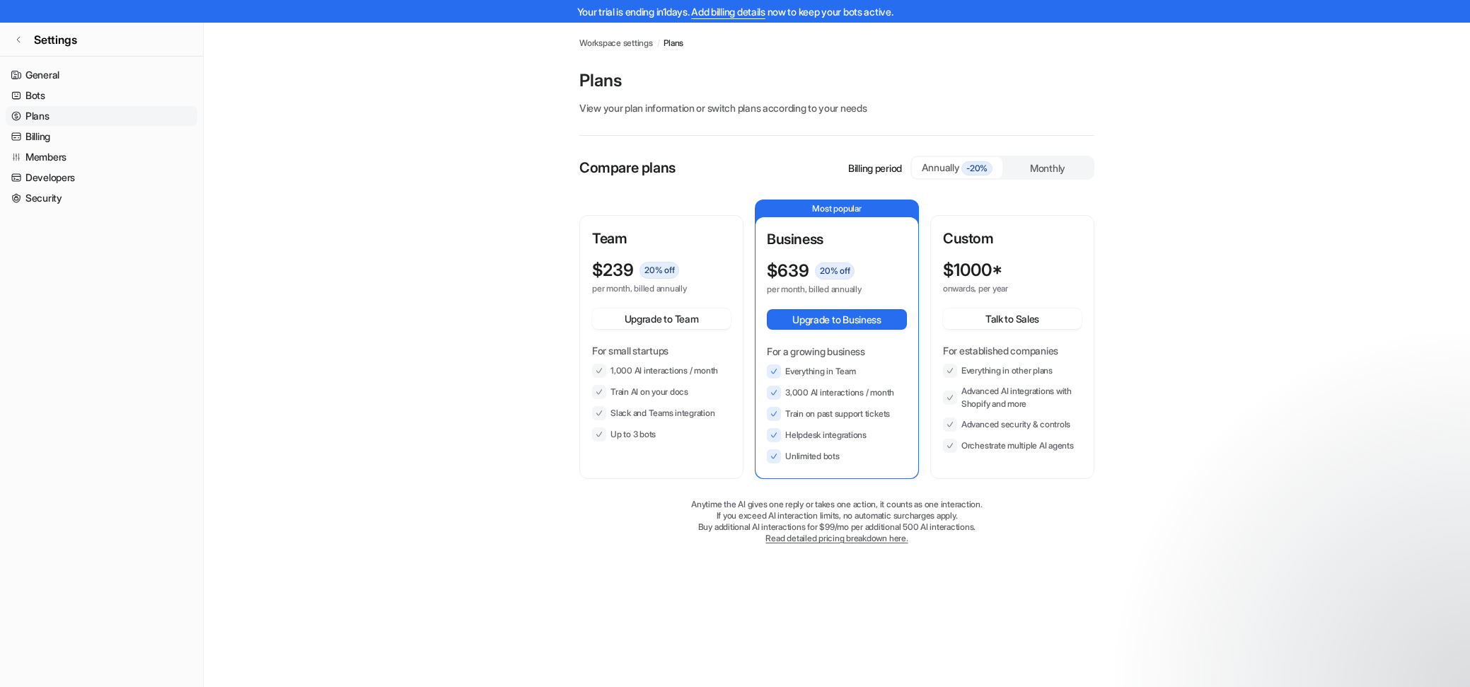 Image resolution: width=1470 pixels, height=687 pixels. Describe the element at coordinates (101, 75) in the screenshot. I see `a: General` at that location.